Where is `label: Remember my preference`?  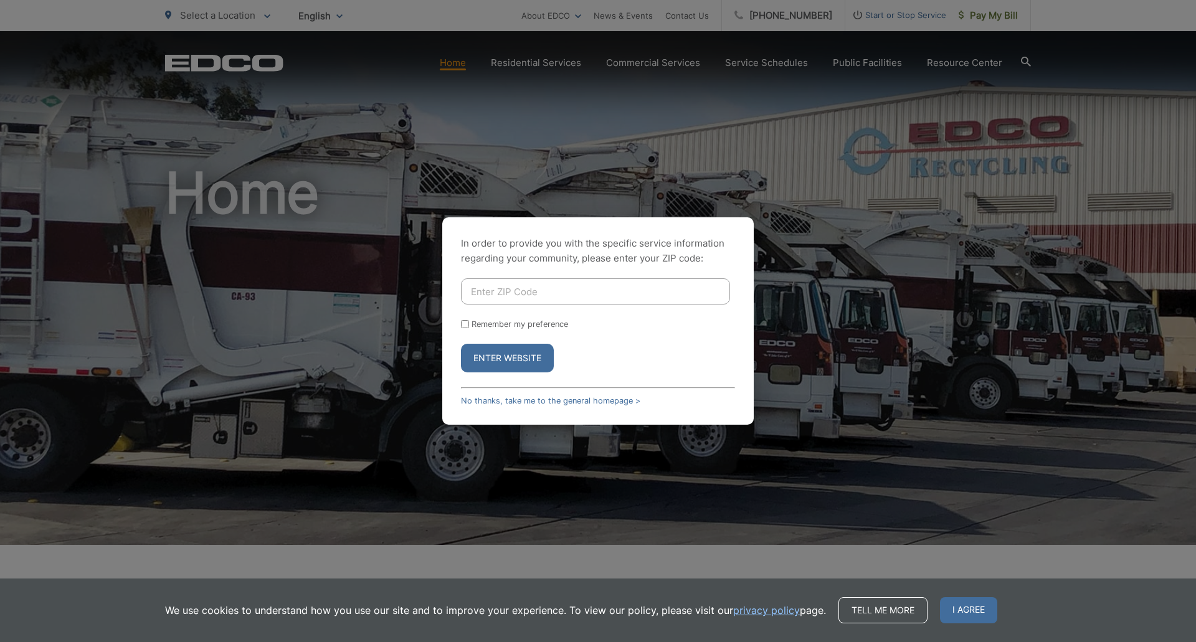
label: Remember my preference is located at coordinates (519, 324).